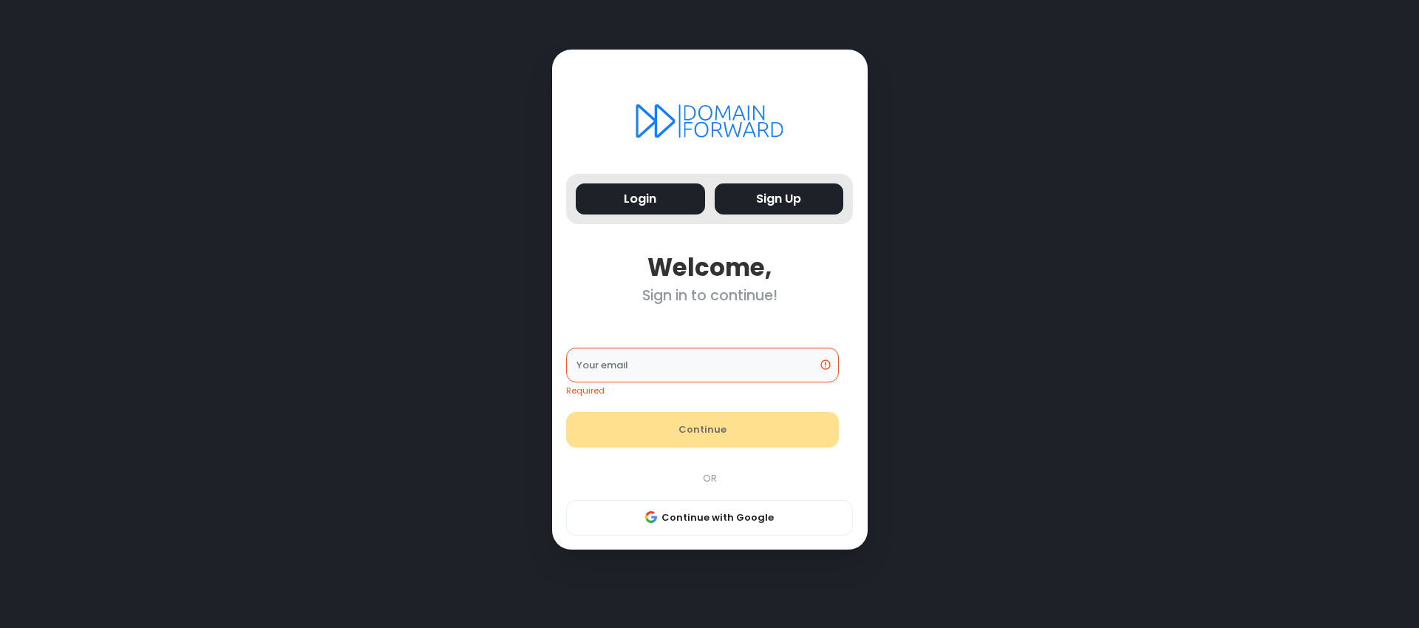 Image resolution: width=1419 pixels, height=628 pixels. I want to click on div: Sign in to continue!, so click(710, 295).